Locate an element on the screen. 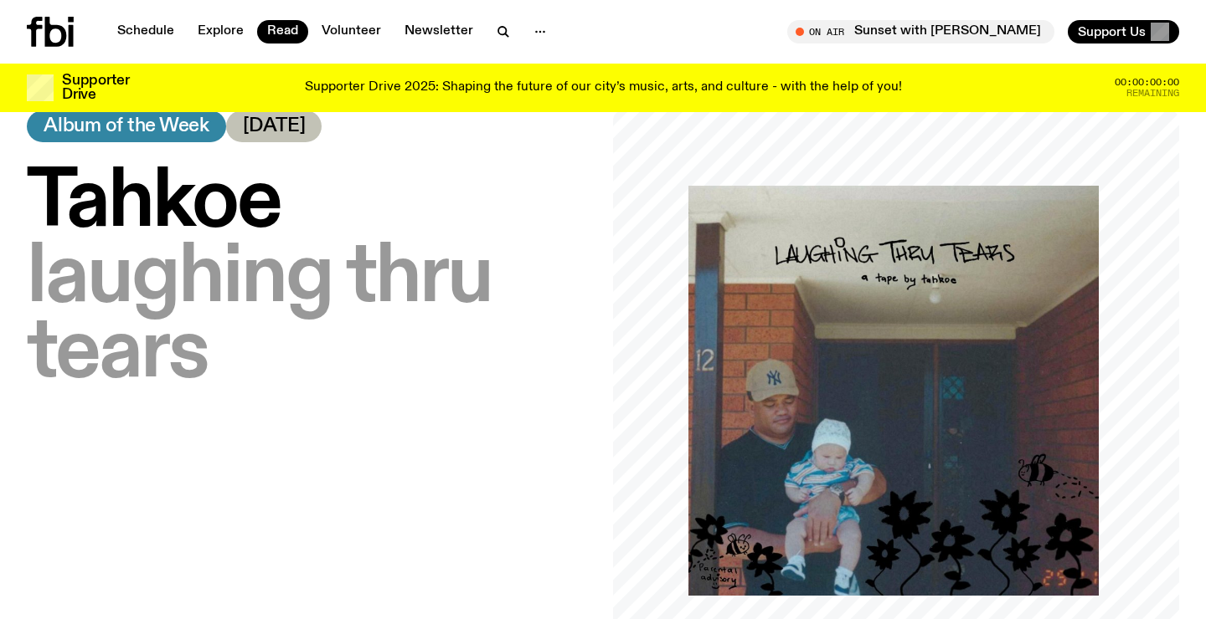 This screenshot has width=1206, height=619. a: Volunteer is located at coordinates (351, 32).